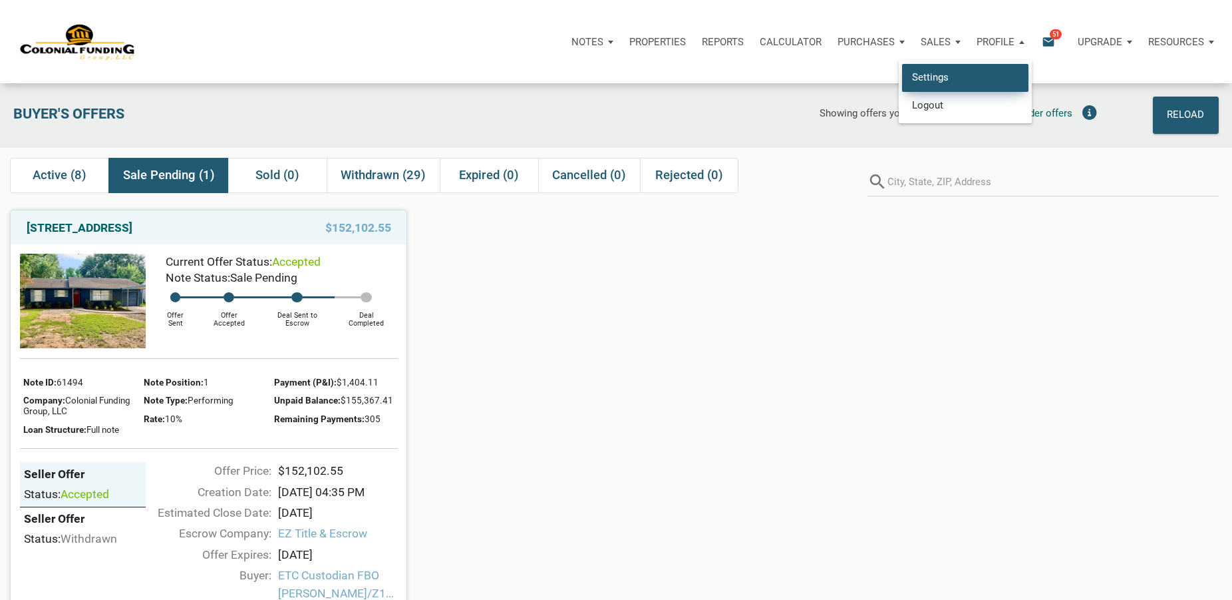 This screenshot has width=1232, height=600. Describe the element at coordinates (903, 113) in the screenshot. I see `span: Showing offers younger than 30 days.` at that location.